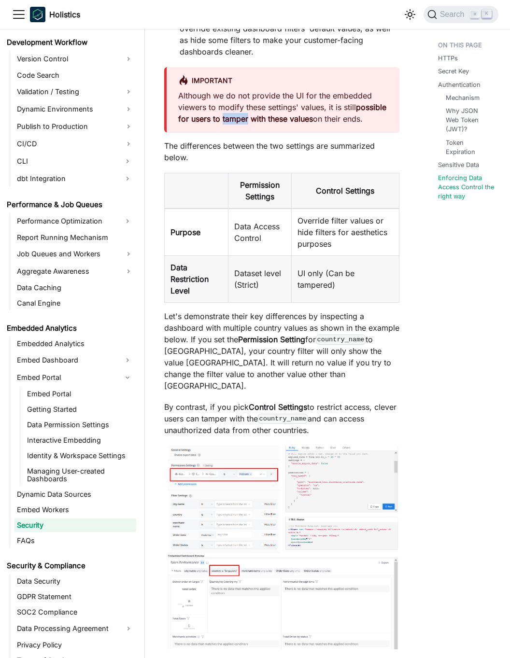  Describe the element at coordinates (75, 271) in the screenshot. I see `a: Aggregate Awareness` at that location.